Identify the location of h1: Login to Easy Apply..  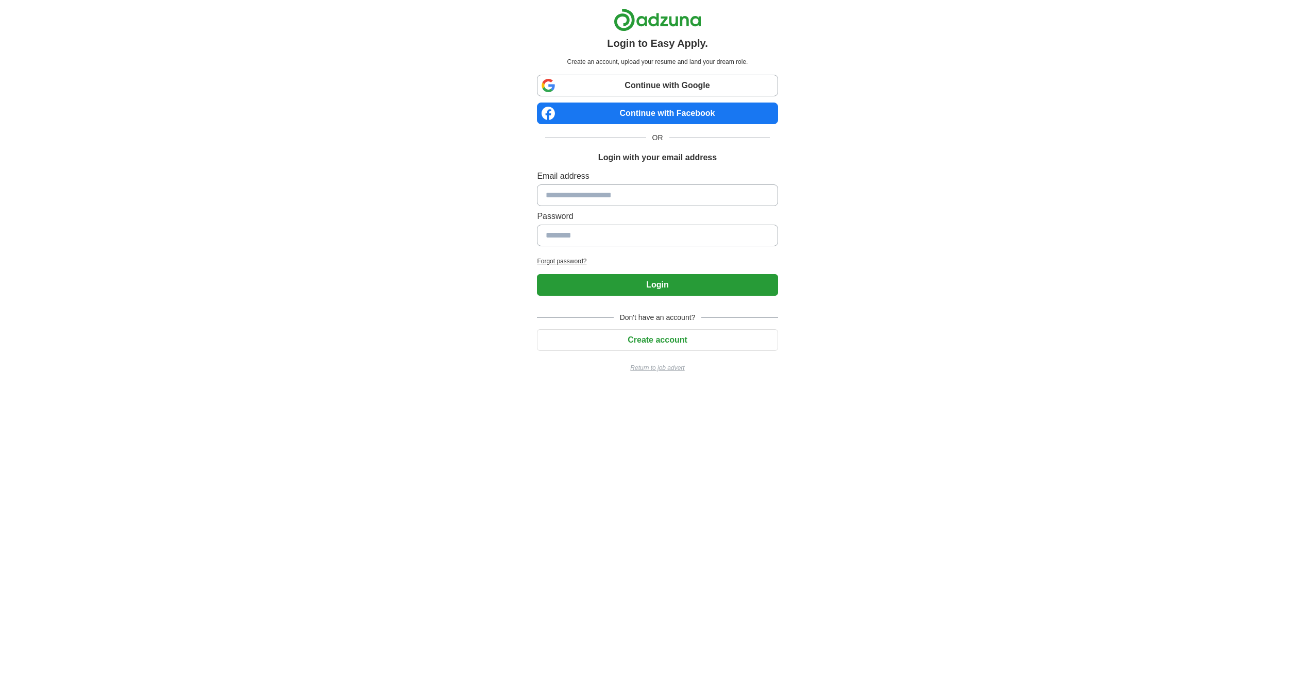
(657, 43).